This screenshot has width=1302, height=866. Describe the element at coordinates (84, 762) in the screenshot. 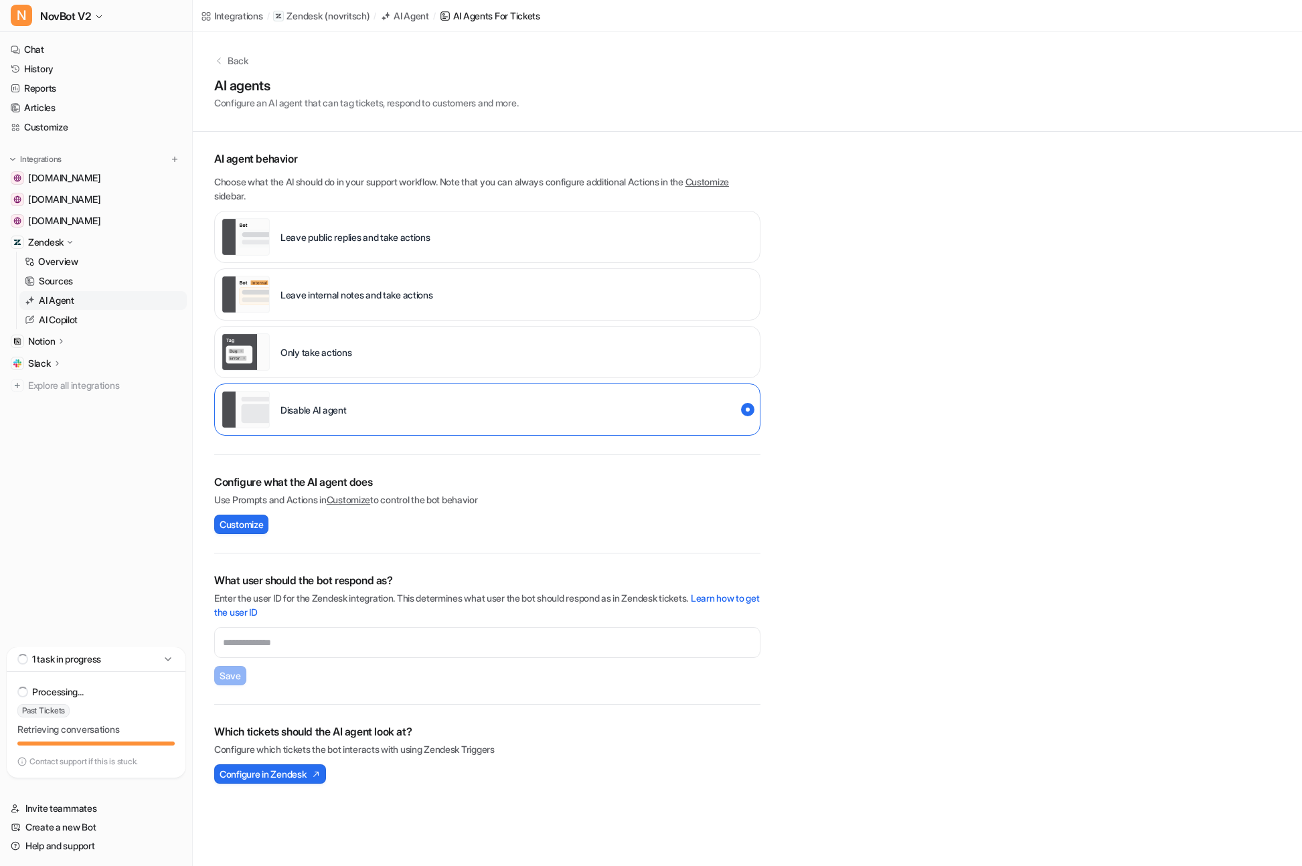

I see `p: Contact support if this is stuck.` at that location.